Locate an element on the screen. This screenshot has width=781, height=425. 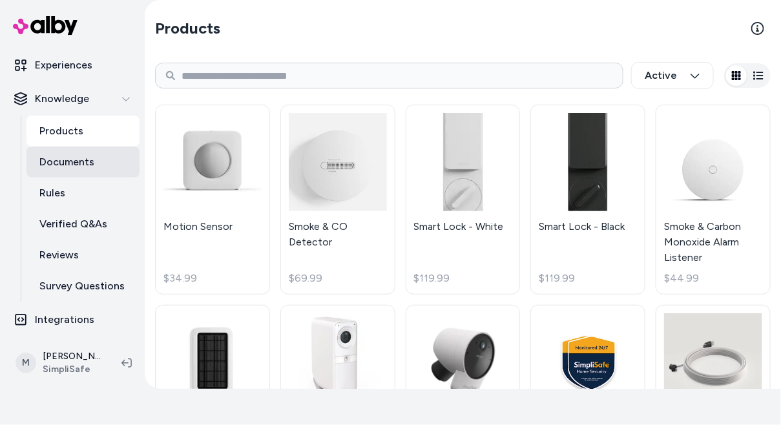
a: Integrations is located at coordinates (72, 320).